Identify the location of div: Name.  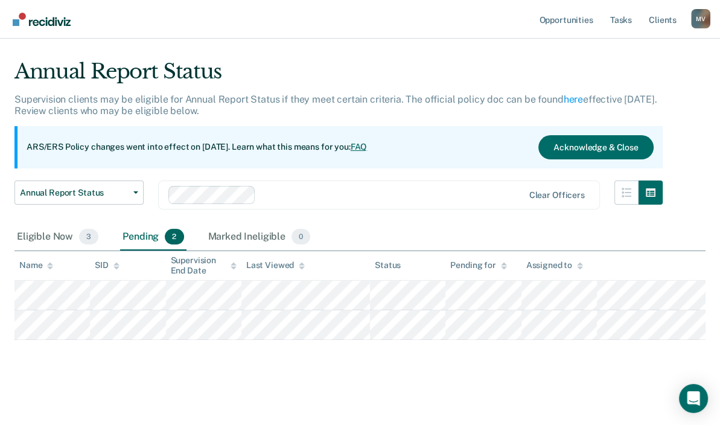
(36, 265).